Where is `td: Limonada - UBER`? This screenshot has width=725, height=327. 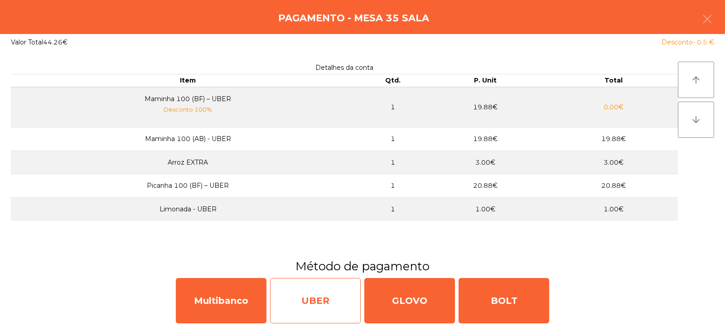 td: Limonada - UBER is located at coordinates (188, 208).